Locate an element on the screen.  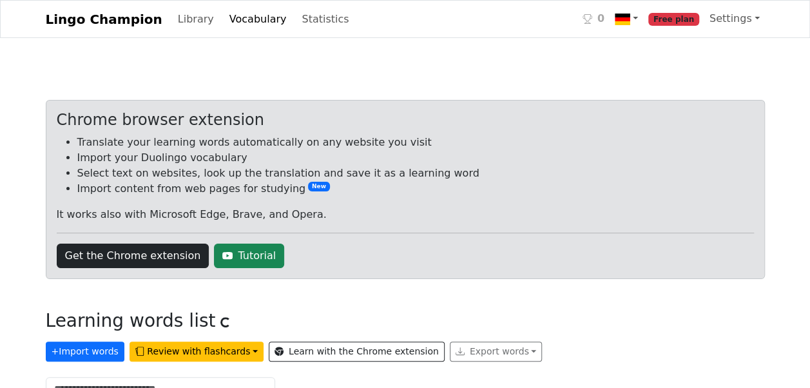
button: Review with flashcards is located at coordinates (196, 351).